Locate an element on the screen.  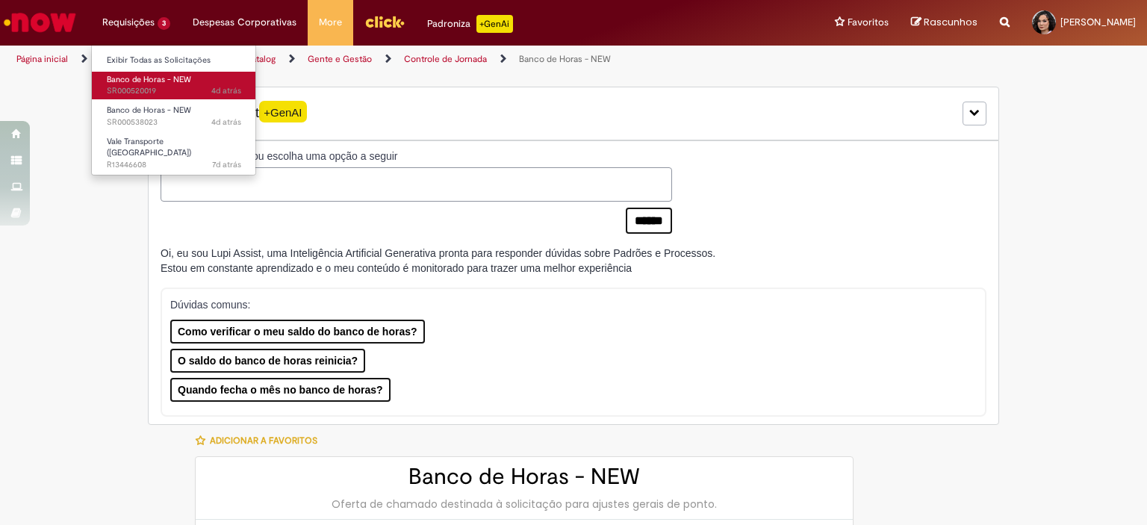
div: Oi, eu sou Lupi Assist, uma Inteligência Artificial Generativa pronta para responder dúvidas sobr... is located at coordinates (438, 261).